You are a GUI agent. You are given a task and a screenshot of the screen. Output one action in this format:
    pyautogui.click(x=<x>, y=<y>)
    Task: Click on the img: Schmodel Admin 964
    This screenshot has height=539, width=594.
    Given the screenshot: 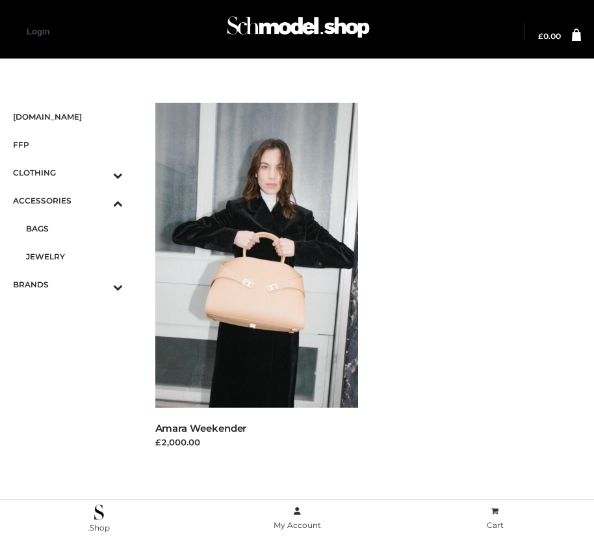 What is the action you would take?
    pyautogui.click(x=298, y=30)
    